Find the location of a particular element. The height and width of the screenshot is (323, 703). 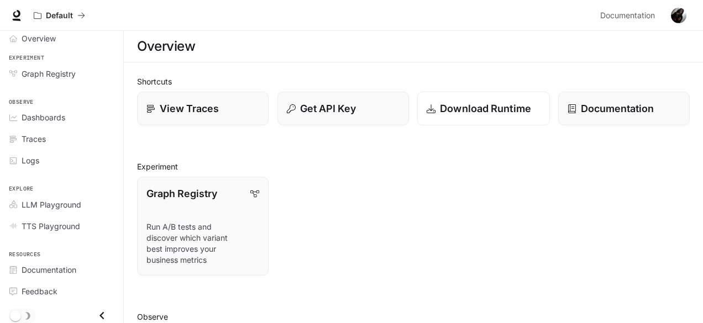

h1: Overview is located at coordinates (166, 46).